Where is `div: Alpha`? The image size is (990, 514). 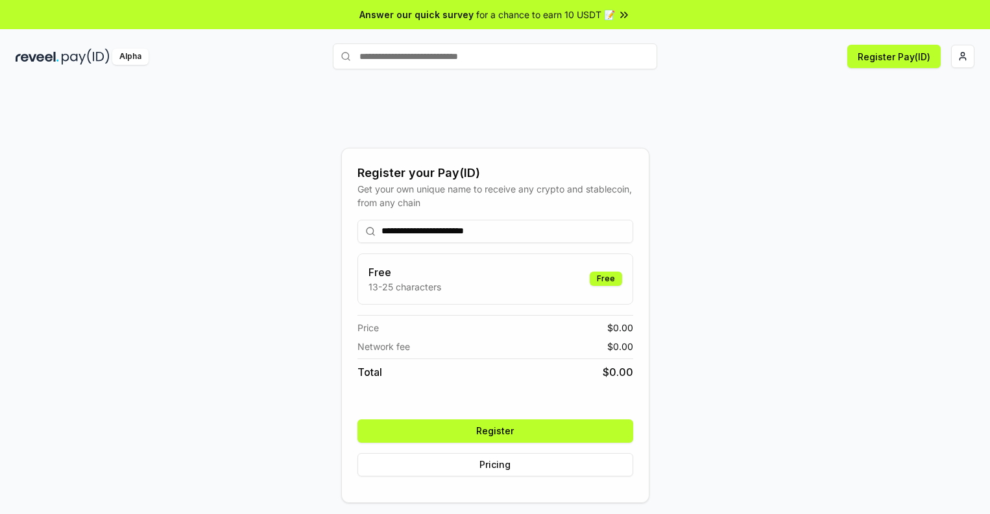 div: Alpha is located at coordinates (130, 56).